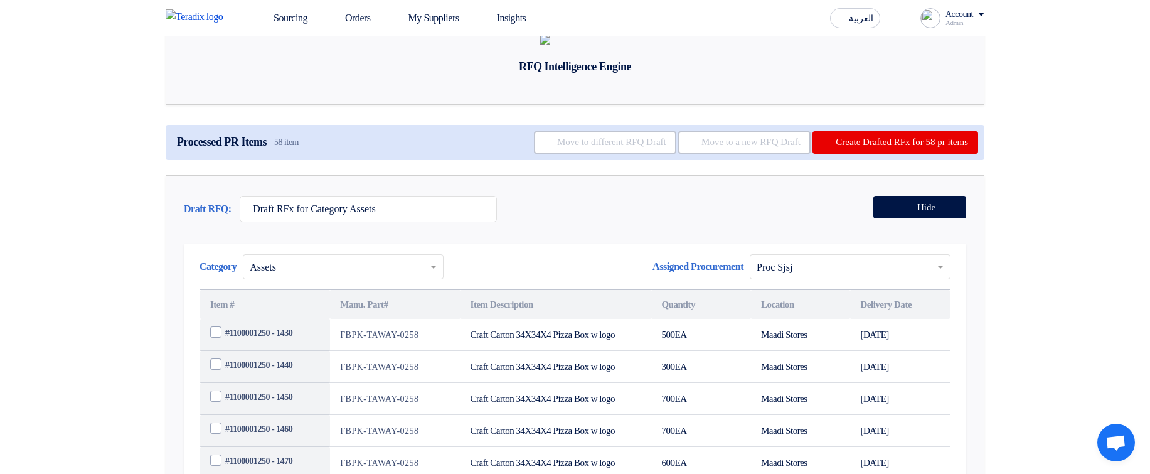 The height and width of the screenshot is (474, 1150). What do you see at coordinates (259, 333) in the screenshot?
I see `span: #1100001250 - 1430` at bounding box center [259, 333].